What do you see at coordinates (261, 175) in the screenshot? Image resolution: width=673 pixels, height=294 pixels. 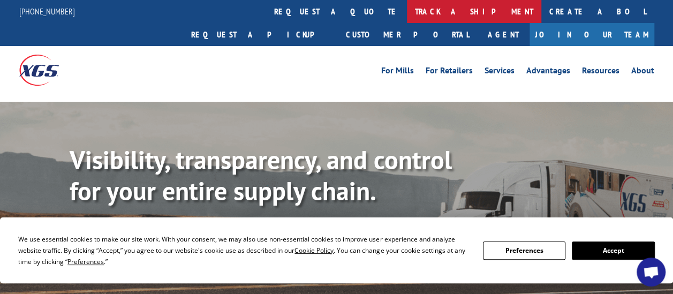 I see `b: Visibility, transparency, and control for your entire supply chain.` at bounding box center [261, 175].